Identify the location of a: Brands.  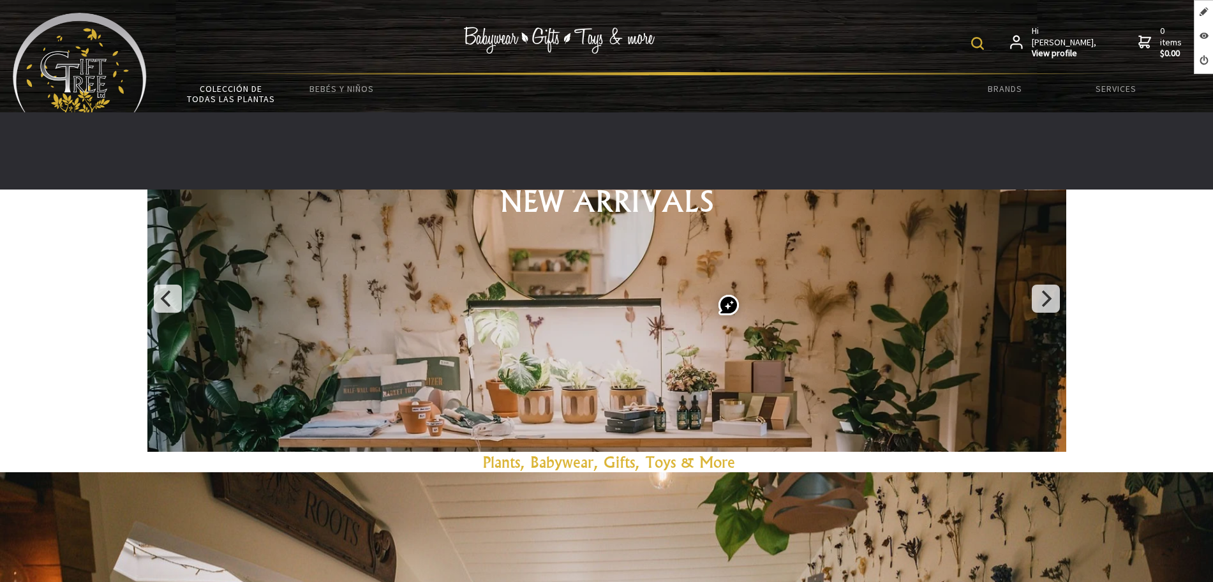
(1005, 89).